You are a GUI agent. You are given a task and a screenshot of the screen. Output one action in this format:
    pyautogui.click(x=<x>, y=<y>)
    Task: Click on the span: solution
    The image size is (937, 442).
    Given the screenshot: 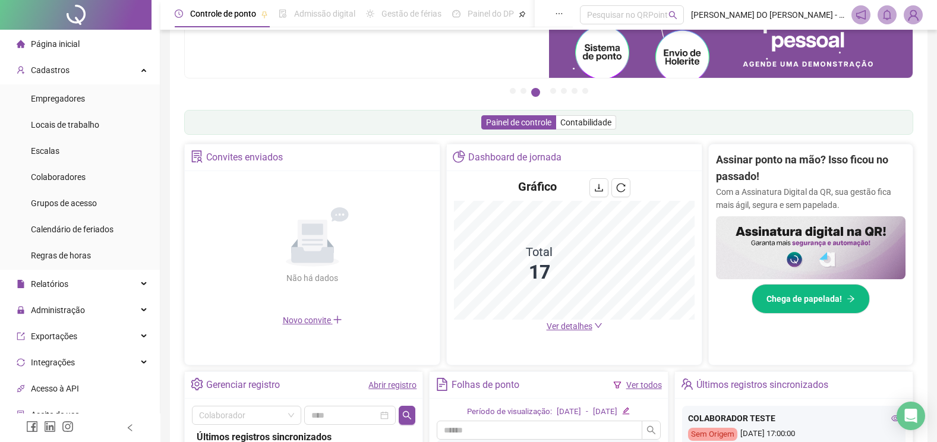 What is the action you would take?
    pyautogui.click(x=197, y=156)
    